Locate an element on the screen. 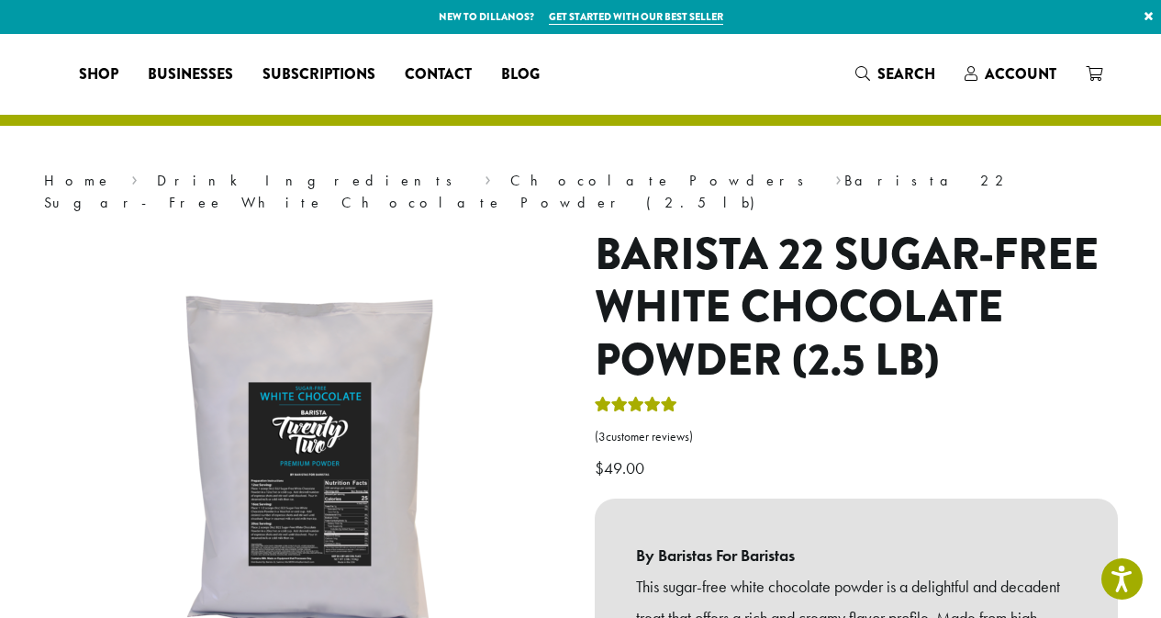 The height and width of the screenshot is (618, 1161). a: Chocolate Powders is located at coordinates (662, 180).